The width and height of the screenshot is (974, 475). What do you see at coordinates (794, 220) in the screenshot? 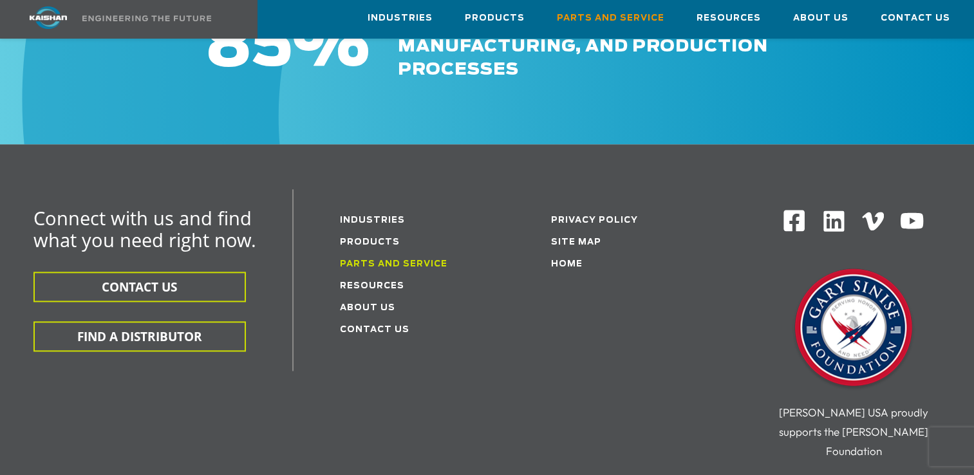
I see `img: Facebook` at bounding box center [794, 220].